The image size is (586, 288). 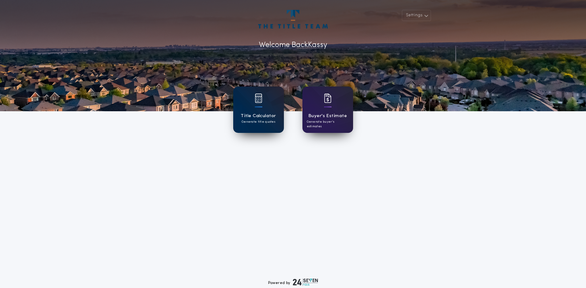 What do you see at coordinates (258, 122) in the screenshot?
I see `p: Generate title quotes` at bounding box center [258, 122].